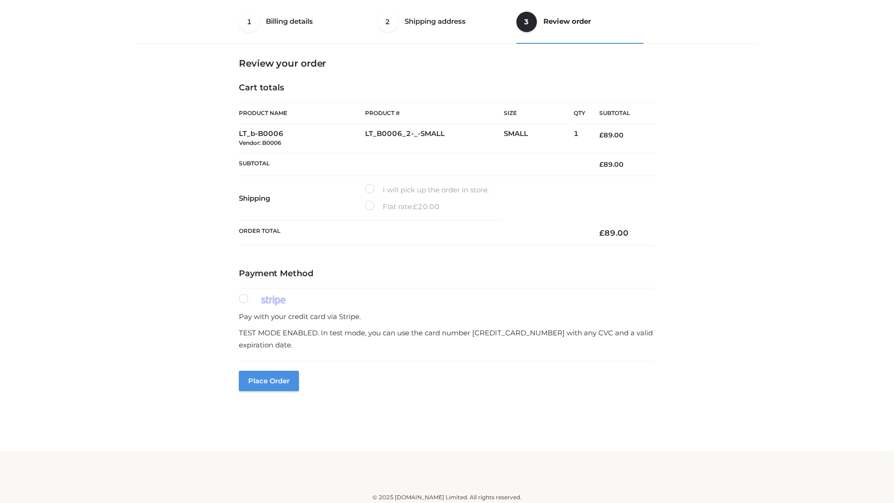 Image resolution: width=894 pixels, height=503 pixels. I want to click on small: Vendor: B0006, so click(260, 142).